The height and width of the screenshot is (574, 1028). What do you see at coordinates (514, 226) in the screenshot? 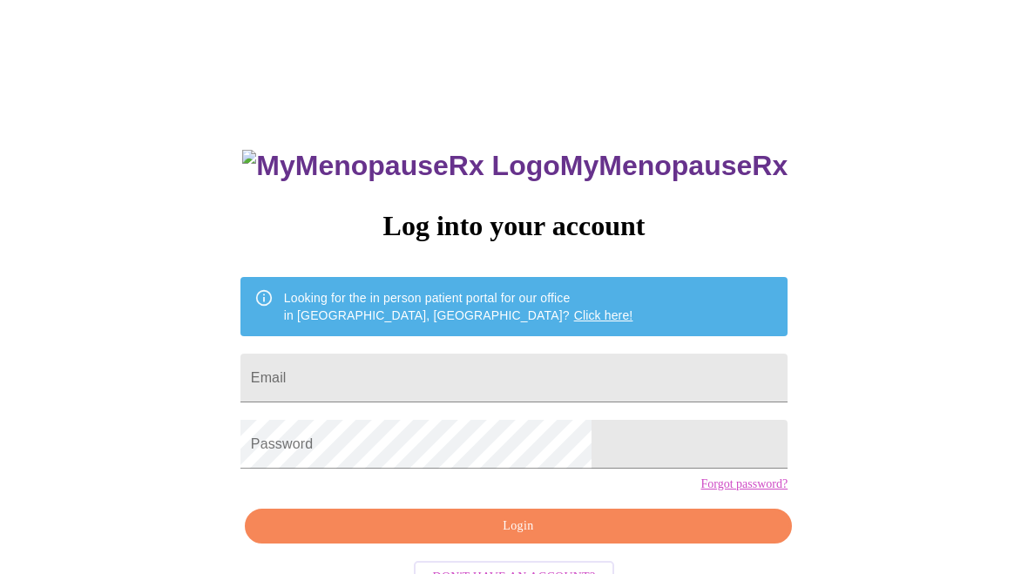
I see `h3: Log into your account` at bounding box center [514, 226].